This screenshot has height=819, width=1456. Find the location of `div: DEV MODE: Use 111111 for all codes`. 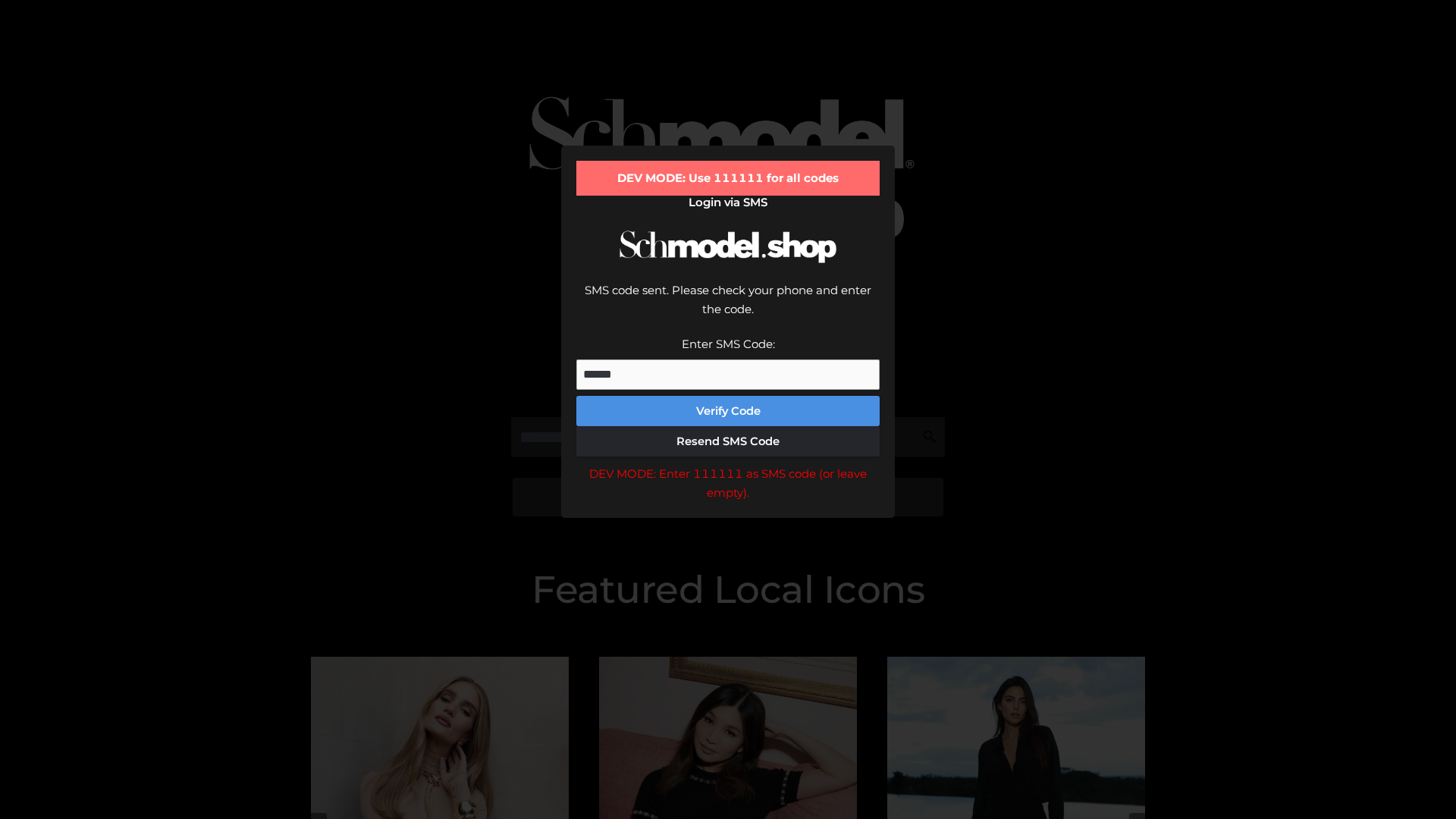

div: DEV MODE: Use 111111 for all codes is located at coordinates (728, 178).